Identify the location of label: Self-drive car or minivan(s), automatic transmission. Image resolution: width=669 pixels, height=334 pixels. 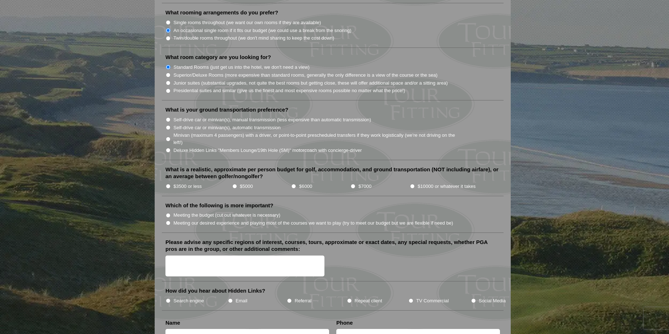
(227, 128).